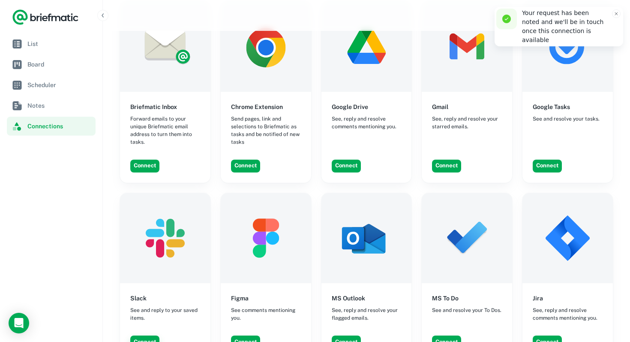 Image resolution: width=630 pixels, height=342 pixels. What do you see at coordinates (60, 44) in the screenshot?
I see `span: List` at bounding box center [60, 44].